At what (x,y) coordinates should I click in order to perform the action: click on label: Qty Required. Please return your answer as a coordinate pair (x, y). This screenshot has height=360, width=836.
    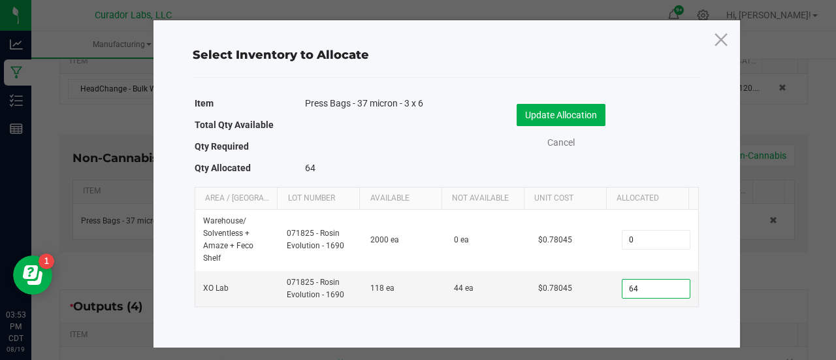
    Looking at the image, I should click on (221, 146).